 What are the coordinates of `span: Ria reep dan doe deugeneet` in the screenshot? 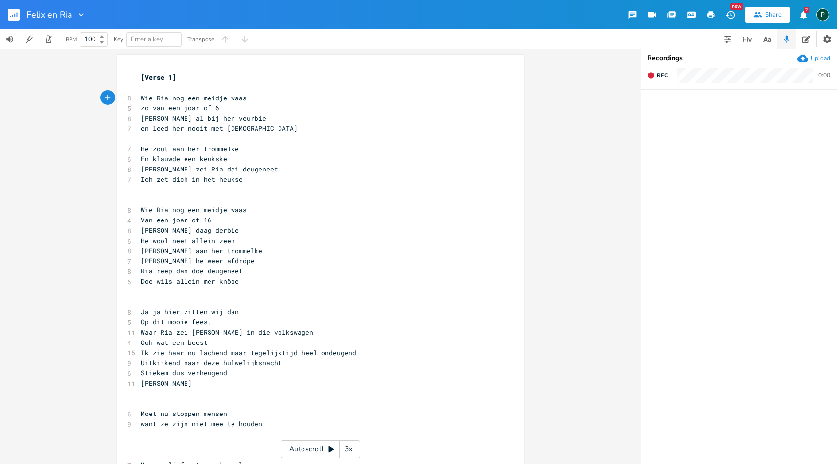 It's located at (192, 271).